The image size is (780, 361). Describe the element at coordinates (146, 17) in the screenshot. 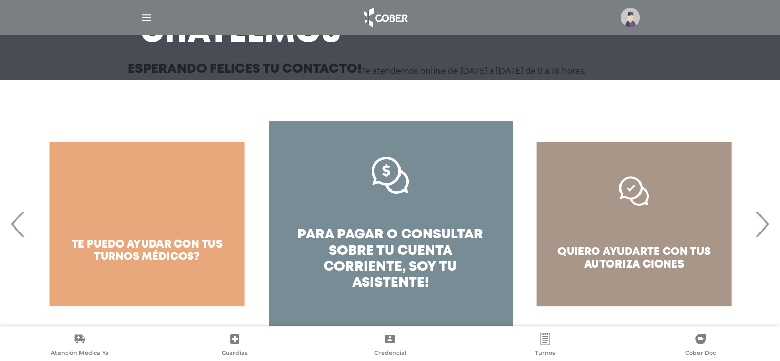

I see `img: Cober_menu-lines-white.svg` at that location.